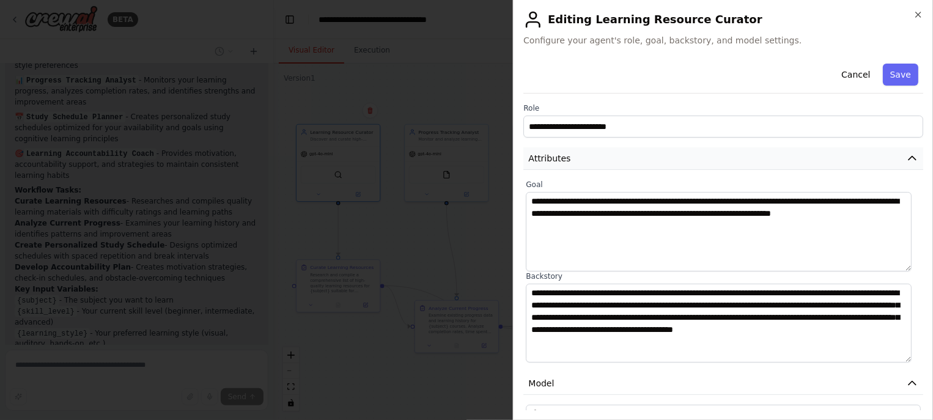  I want to click on button: Model, so click(723, 383).